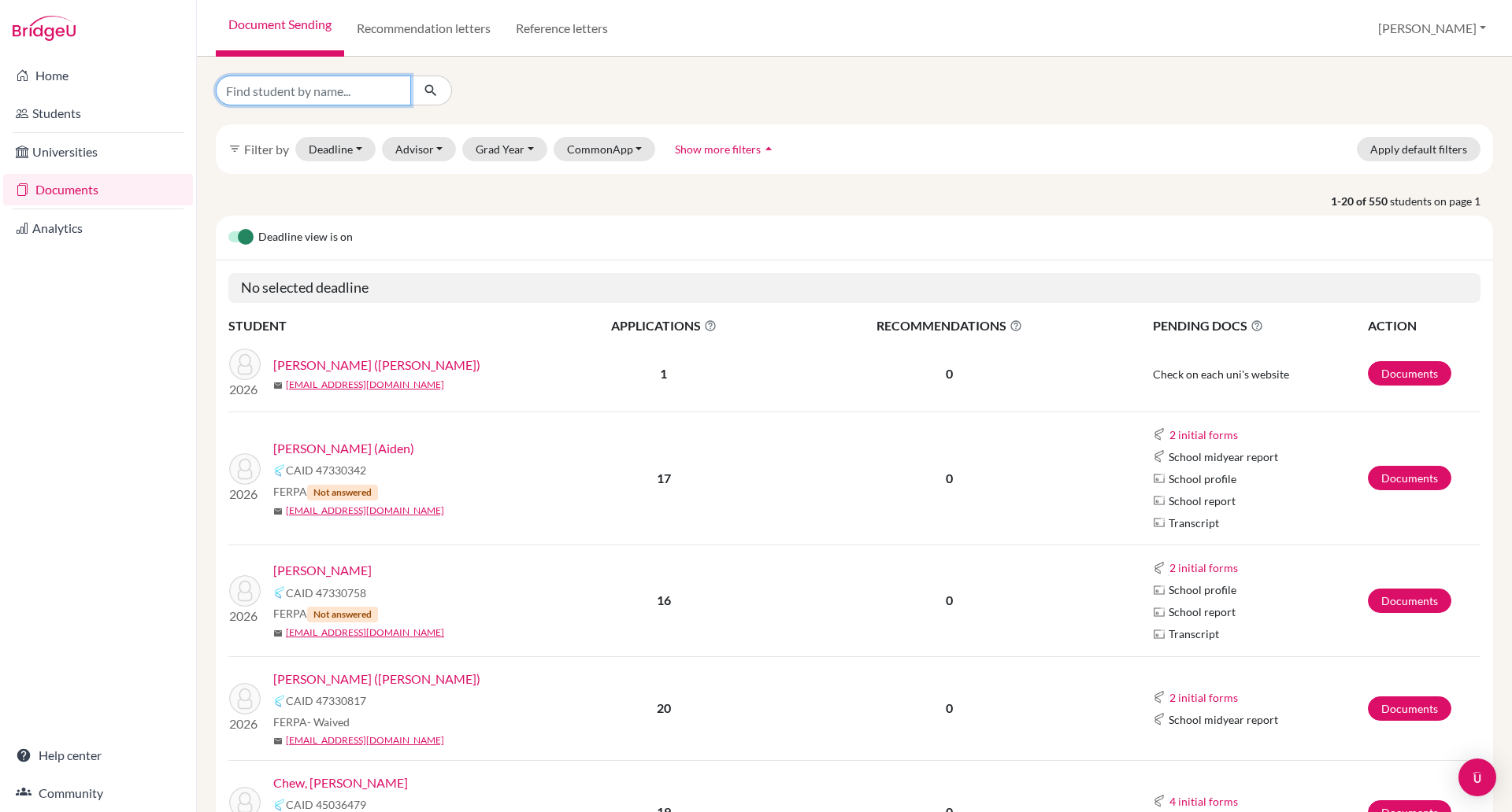 This screenshot has width=1512, height=812. What do you see at coordinates (1418, 149) in the screenshot?
I see `button: Apply default filters` at bounding box center [1418, 149].